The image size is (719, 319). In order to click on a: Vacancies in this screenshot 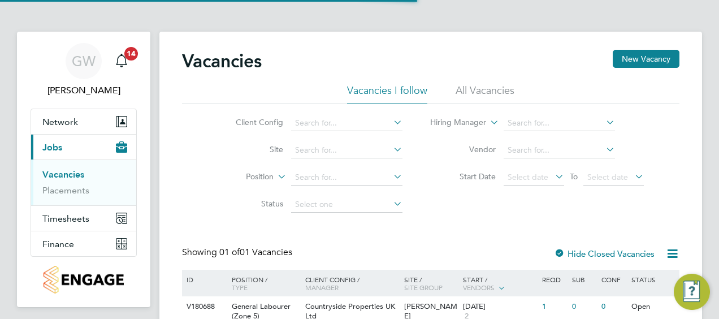, I will do `click(63, 174)`.